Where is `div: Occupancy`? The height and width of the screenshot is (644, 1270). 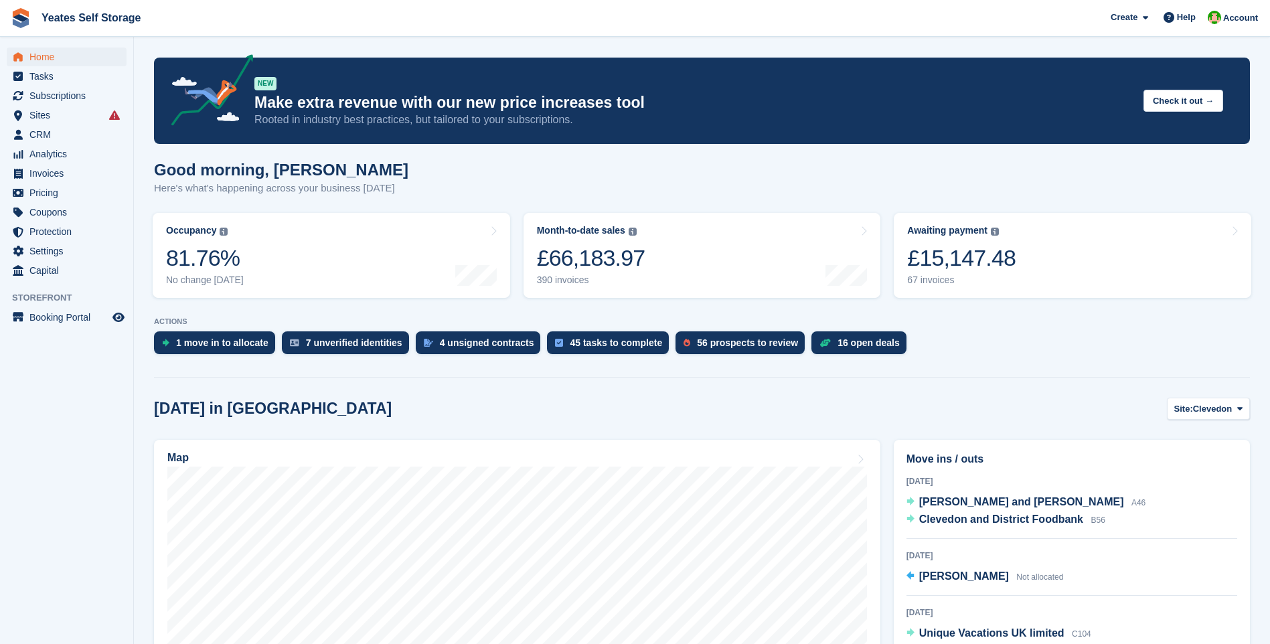
div: Occupancy is located at coordinates (191, 230).